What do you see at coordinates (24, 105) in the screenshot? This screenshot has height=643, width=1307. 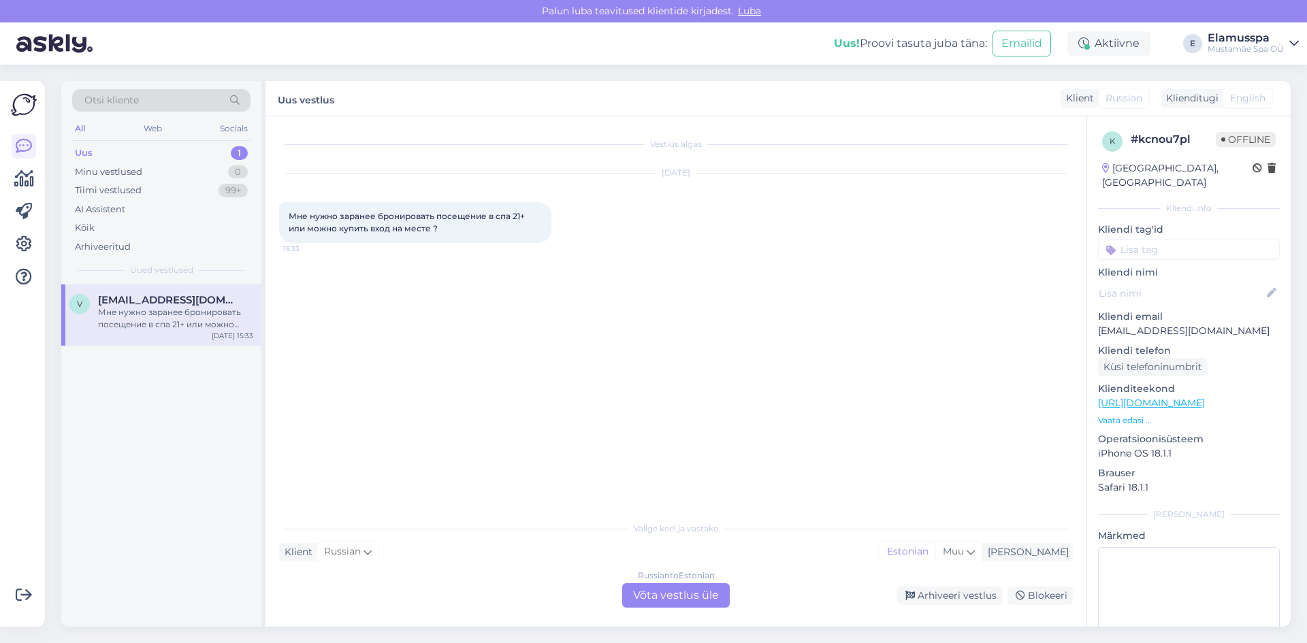 I see `img: Askly Logo` at bounding box center [24, 105].